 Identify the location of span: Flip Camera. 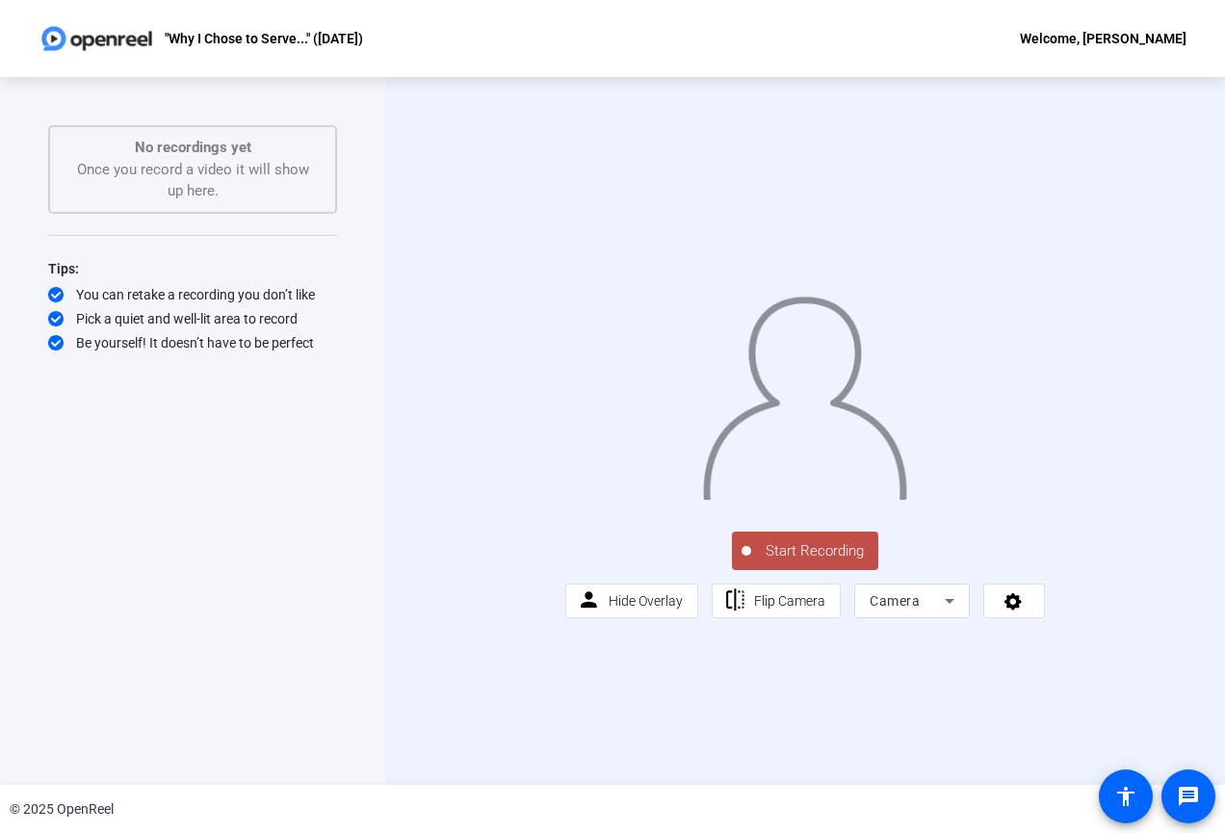
(790, 601).